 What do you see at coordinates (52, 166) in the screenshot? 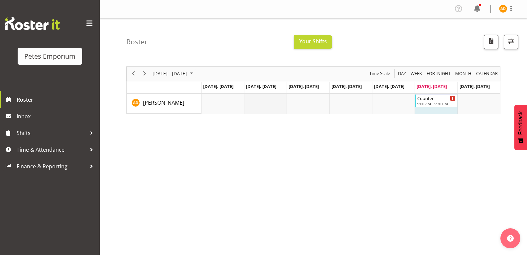
I see `span: Finance & Reporting` at bounding box center [52, 166].